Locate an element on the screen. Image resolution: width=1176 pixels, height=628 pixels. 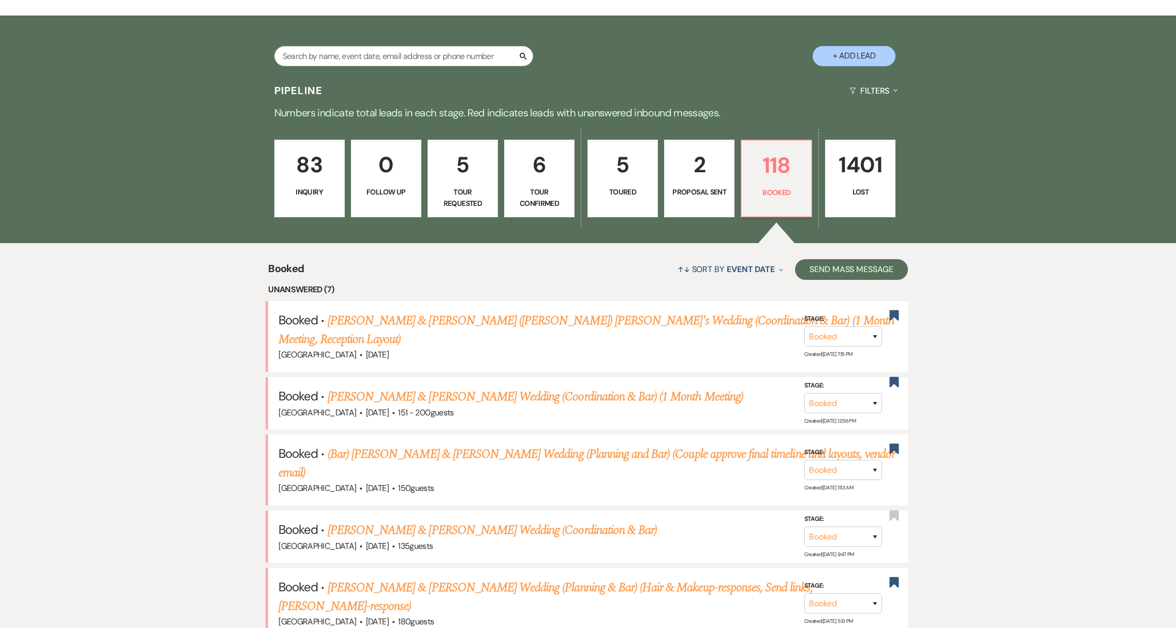
p: 2 is located at coordinates (699, 165).